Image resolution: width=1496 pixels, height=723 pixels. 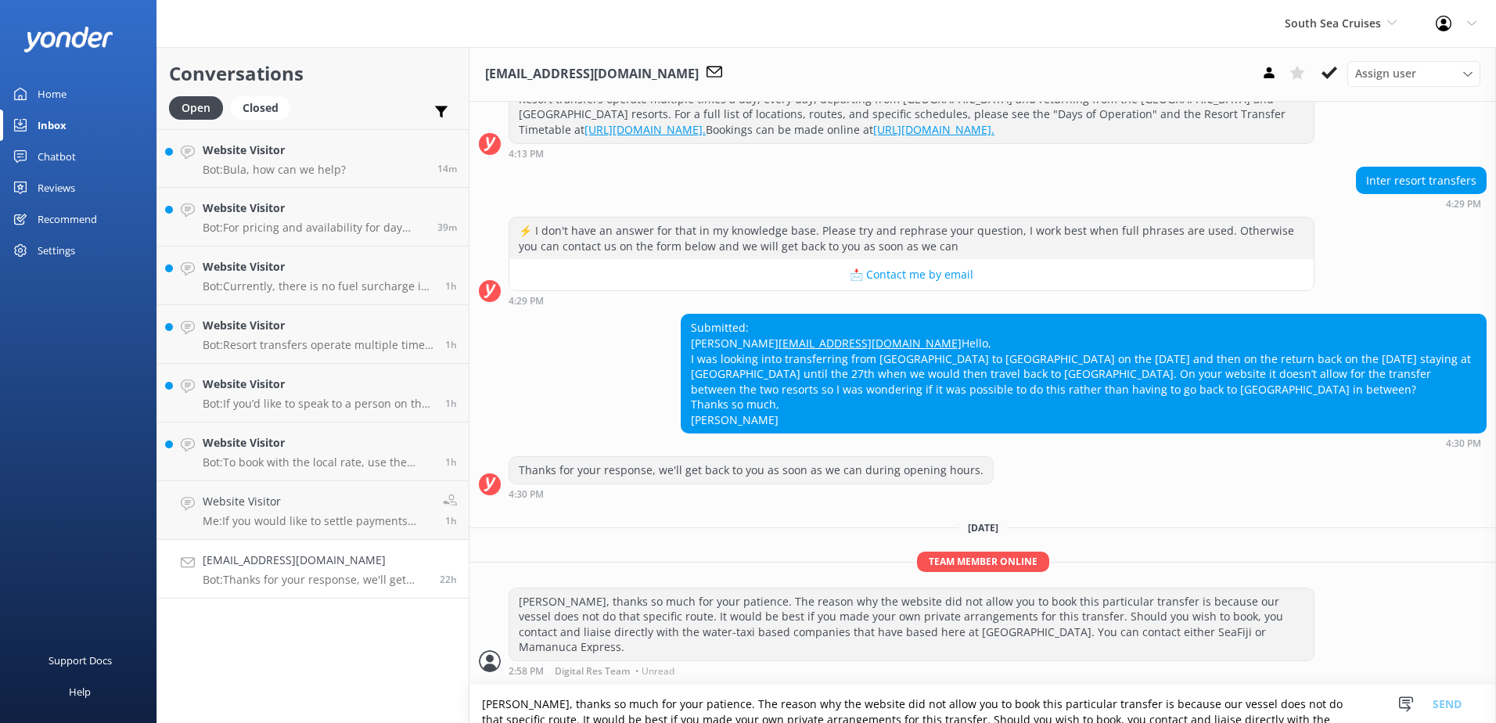 What do you see at coordinates (313, 74) in the screenshot?
I see `h2: Conversations` at bounding box center [313, 74].